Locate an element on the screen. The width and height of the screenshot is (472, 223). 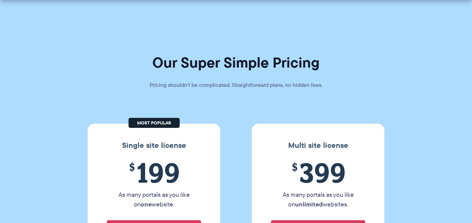
p: Pricing shouldn't be complicated. Straightforward plans, no hidden fees. is located at coordinates (236, 85).